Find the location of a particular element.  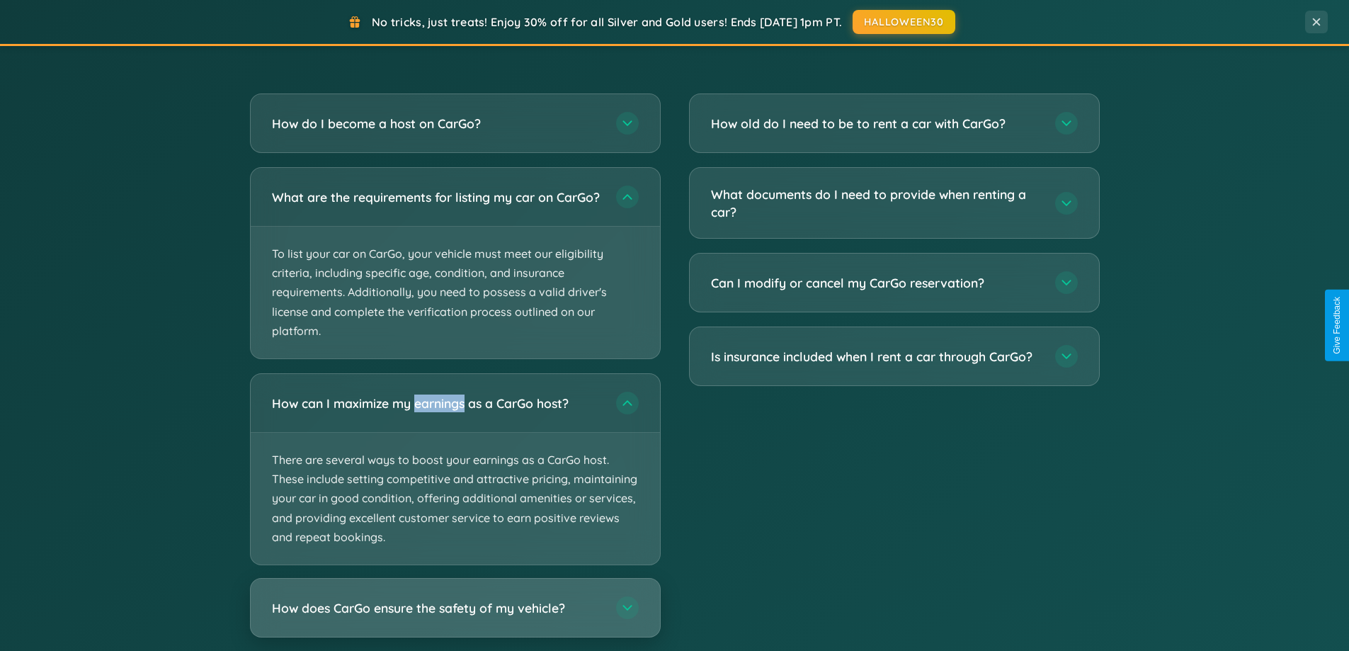

p: There are several ways to boost your earnings as a CarGo host. These include setting competitive ... is located at coordinates (455, 498).